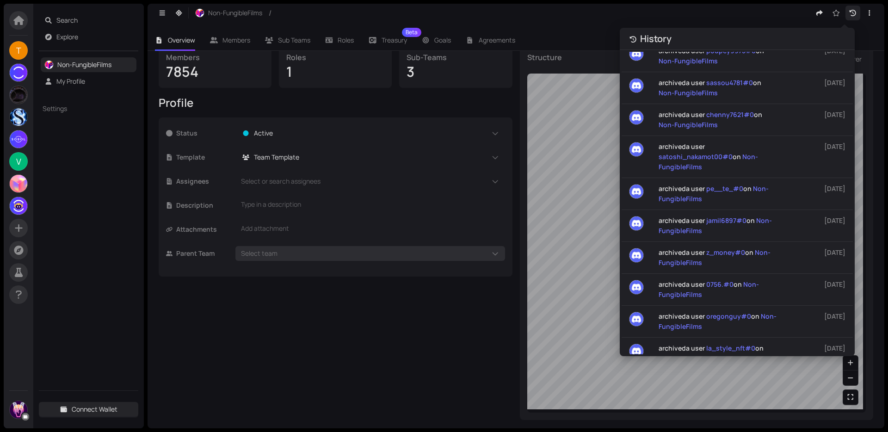 Image resolution: width=888 pixels, height=432 pixels. What do you see at coordinates (206, 254) in the screenshot?
I see `span: Parent Team` at bounding box center [206, 254].